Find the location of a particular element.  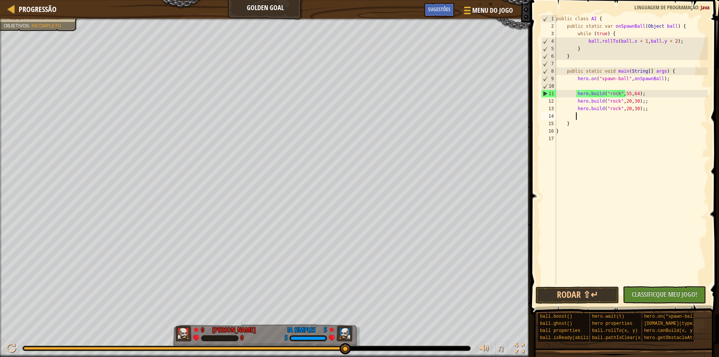

span: Sugestões is located at coordinates (439, 9).